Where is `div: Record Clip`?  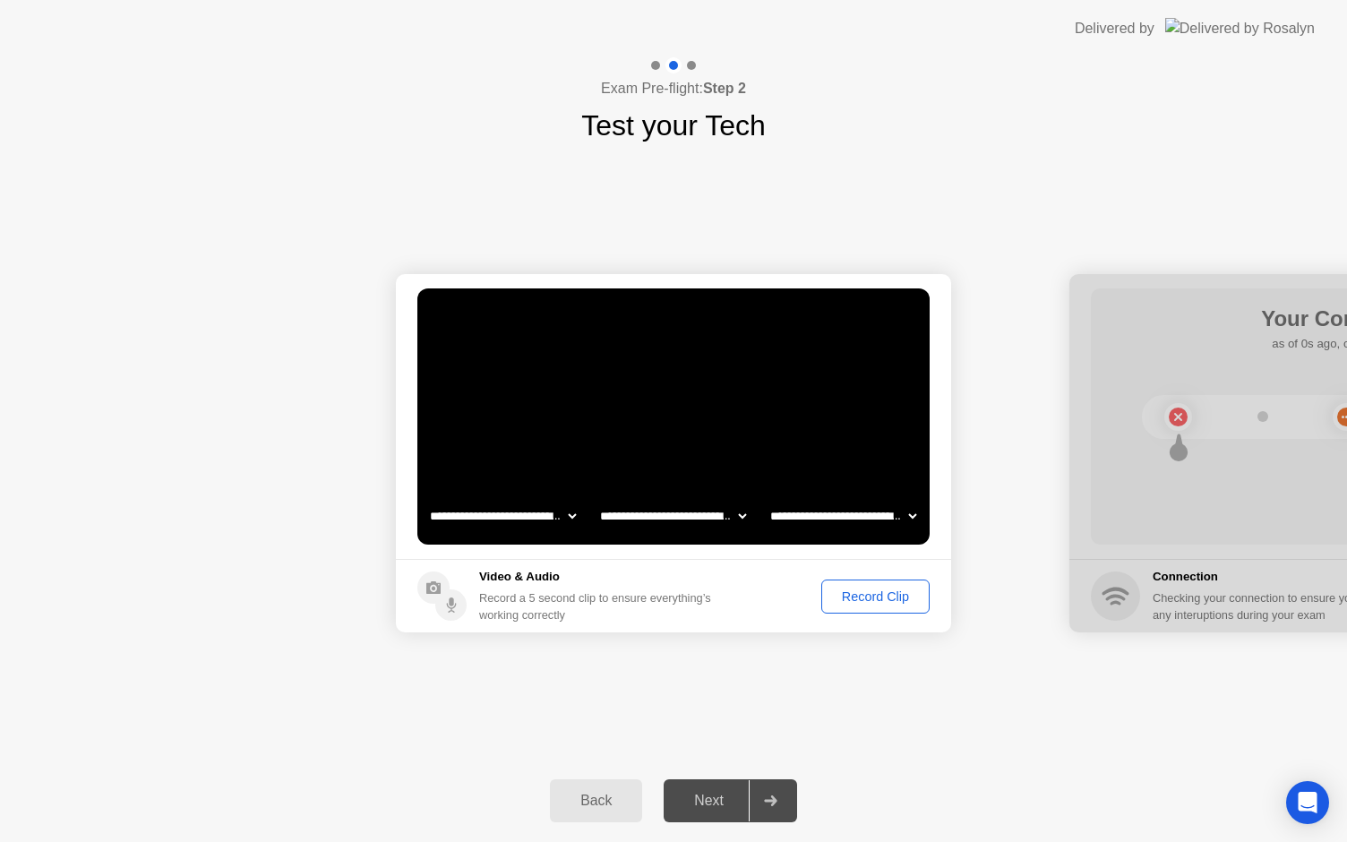 div: Record Clip is located at coordinates (875, 596).